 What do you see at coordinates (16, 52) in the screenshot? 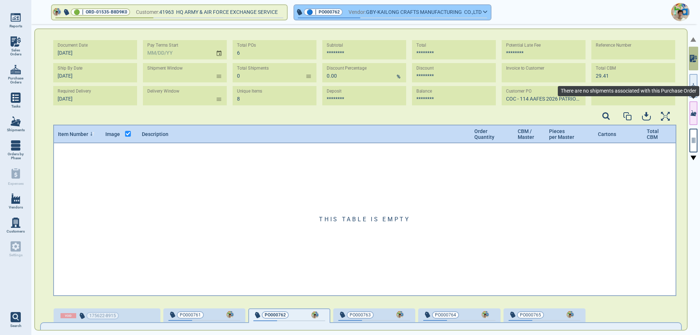
I see `span: Sales Orders` at bounding box center [16, 52].